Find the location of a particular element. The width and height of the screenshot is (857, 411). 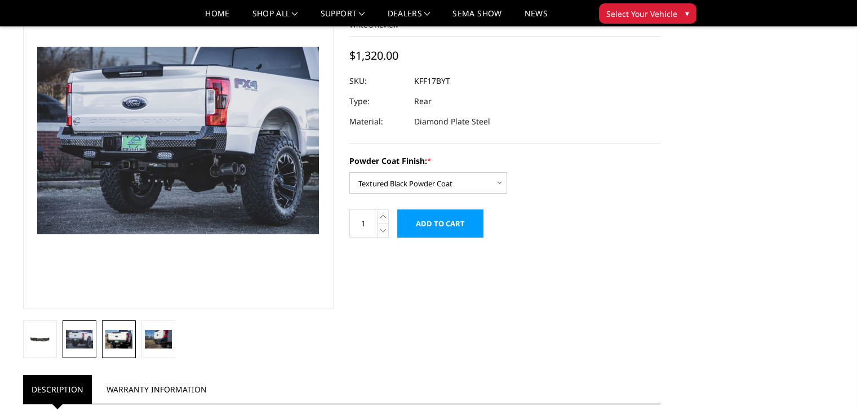

a: Description is located at coordinates (57, 389).